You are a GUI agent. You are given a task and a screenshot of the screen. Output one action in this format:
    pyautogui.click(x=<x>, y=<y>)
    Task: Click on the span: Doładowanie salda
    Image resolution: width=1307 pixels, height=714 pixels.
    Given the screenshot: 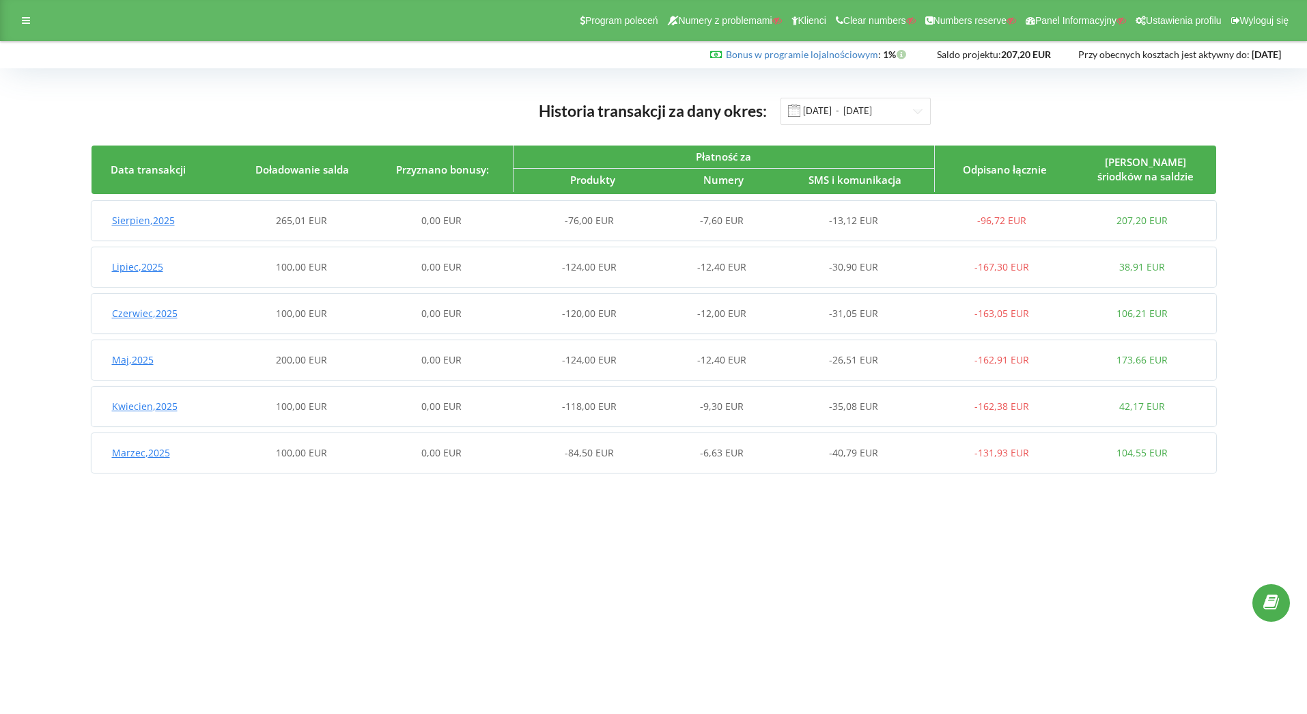 What is the action you would take?
    pyautogui.click(x=302, y=169)
    